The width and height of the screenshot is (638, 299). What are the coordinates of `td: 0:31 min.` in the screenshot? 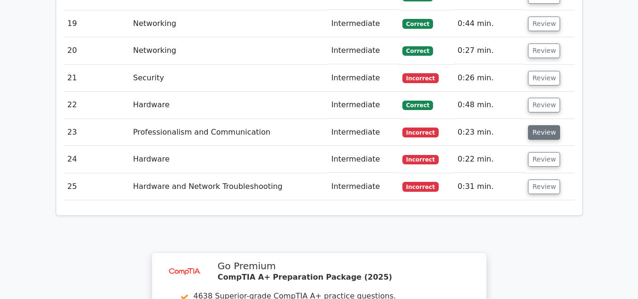 It's located at (488, 186).